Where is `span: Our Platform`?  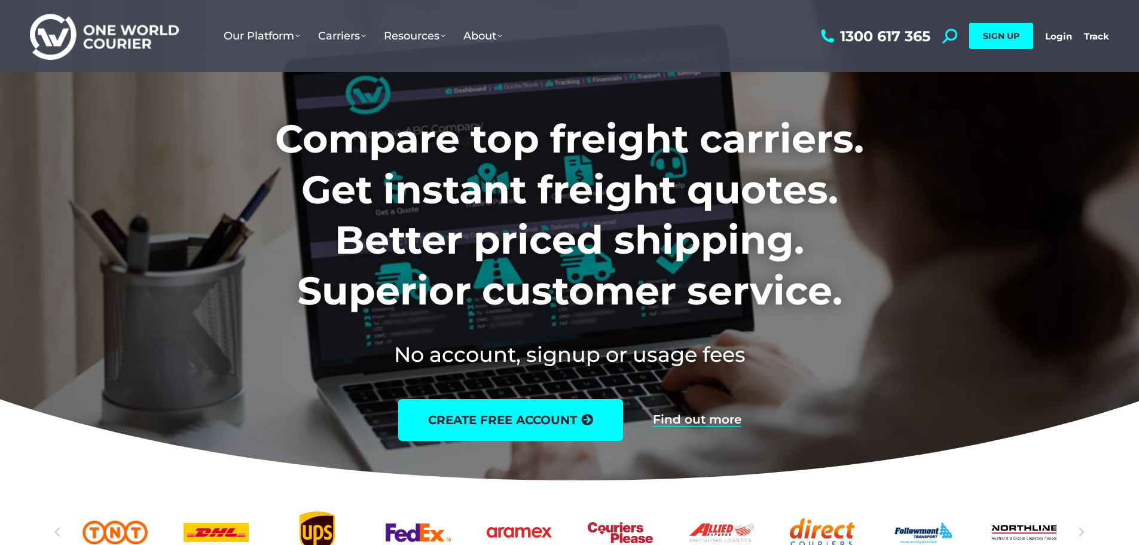
span: Our Platform is located at coordinates (262, 36).